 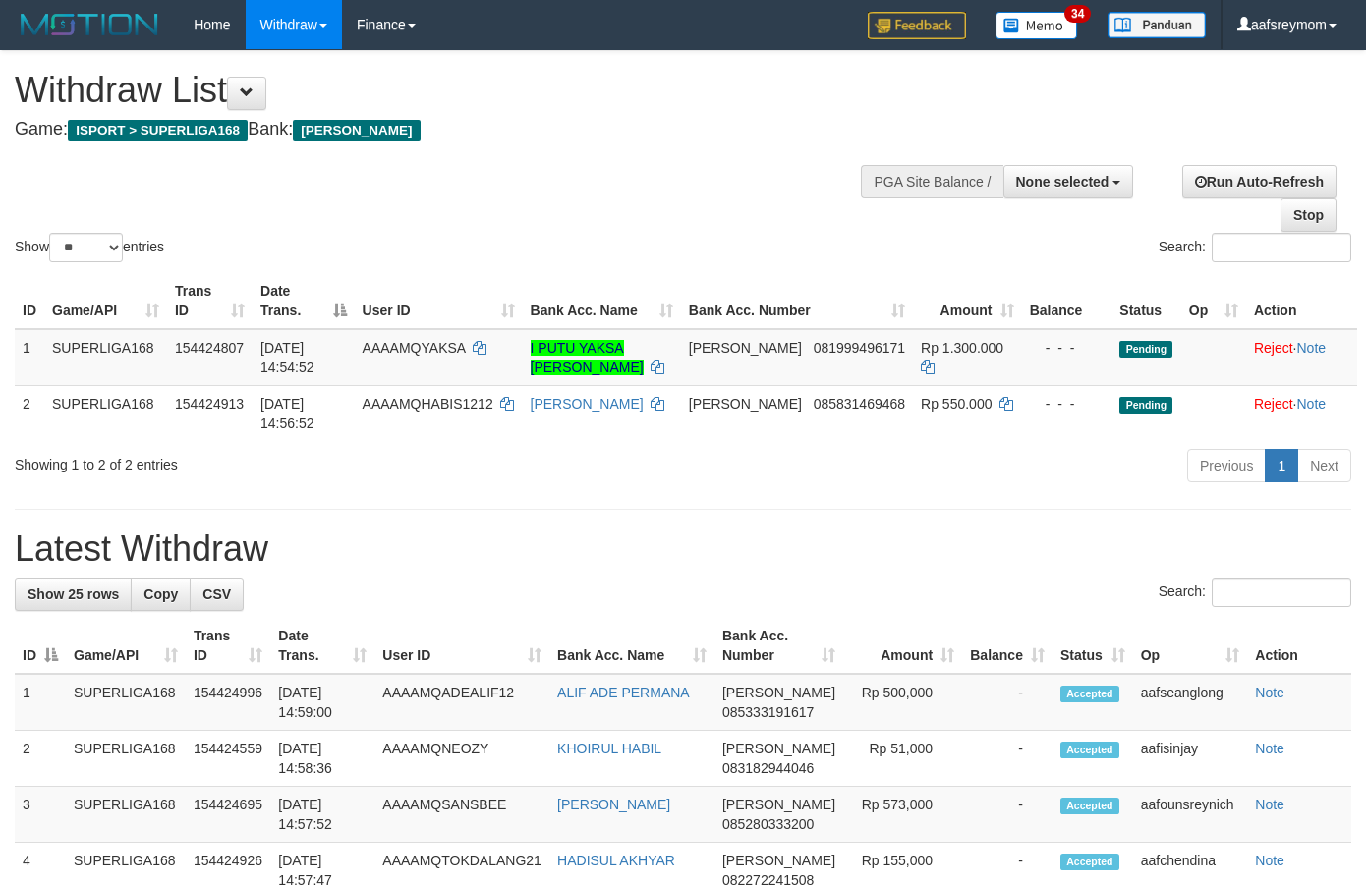 I want to click on th: Date Trans.: activate to sort column ascending, so click(x=322, y=645).